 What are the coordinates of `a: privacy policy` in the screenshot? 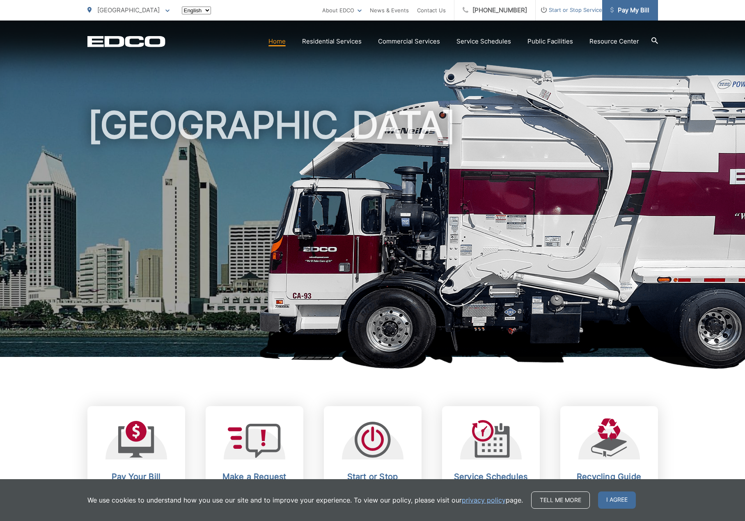 It's located at (484, 501).